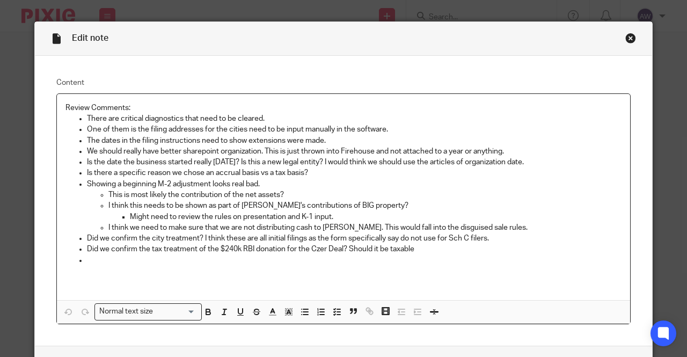  I want to click on p: Review Comments:, so click(344, 108).